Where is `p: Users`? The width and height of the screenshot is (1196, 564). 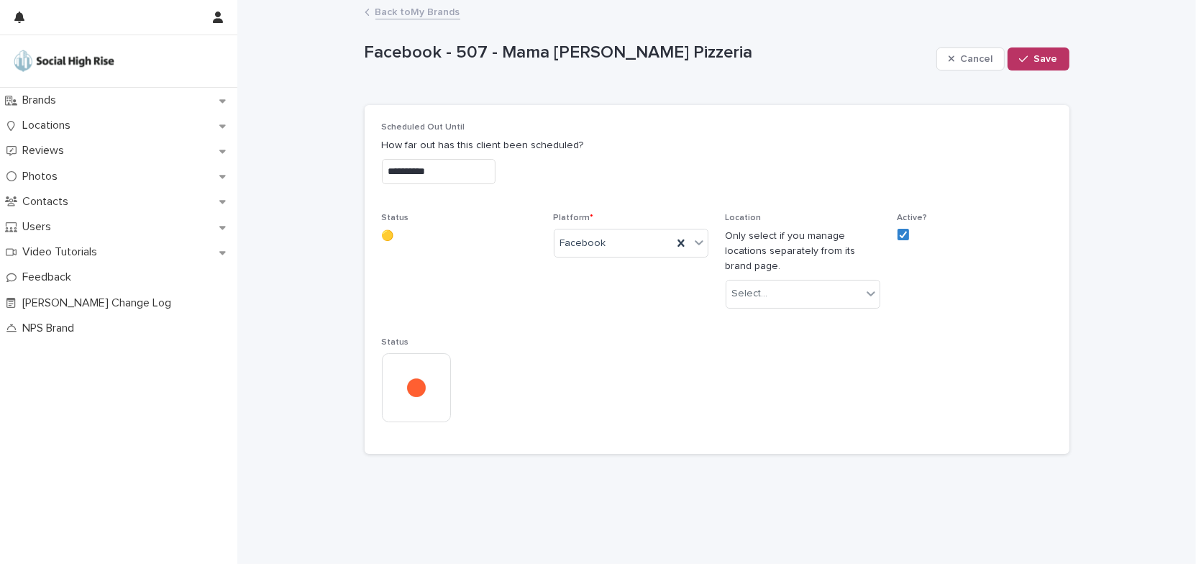 p: Users is located at coordinates (40, 227).